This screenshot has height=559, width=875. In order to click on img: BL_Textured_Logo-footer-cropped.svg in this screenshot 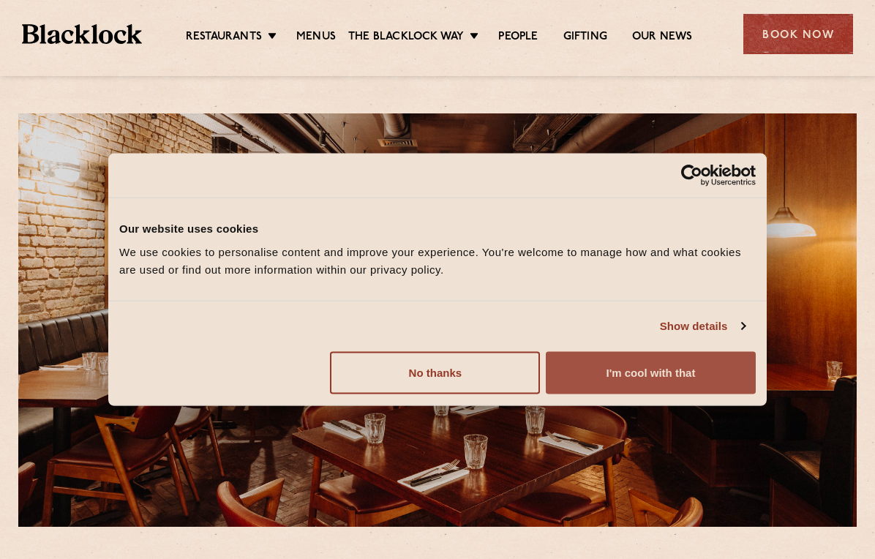, I will do `click(82, 34)`.